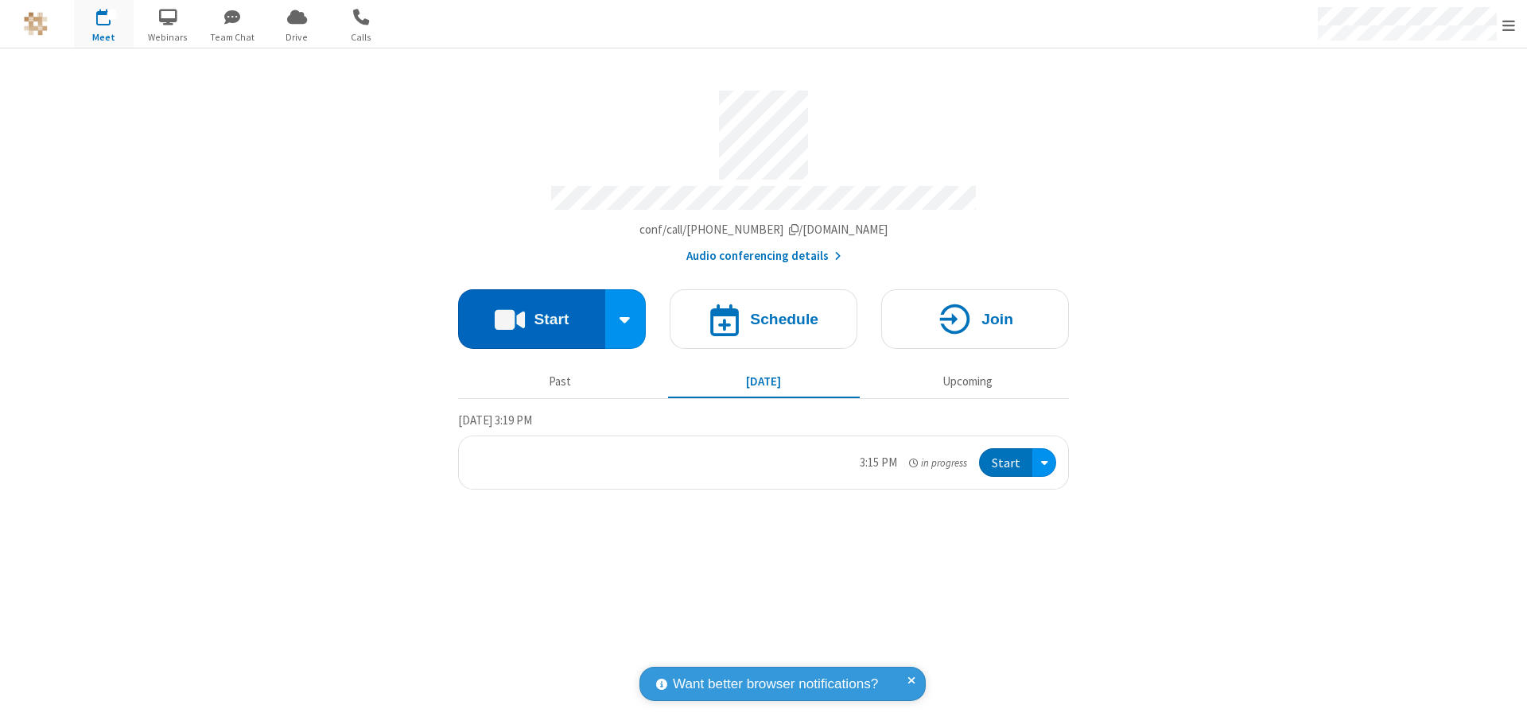 The image size is (1527, 728). I want to click on button: Join, so click(975, 319).